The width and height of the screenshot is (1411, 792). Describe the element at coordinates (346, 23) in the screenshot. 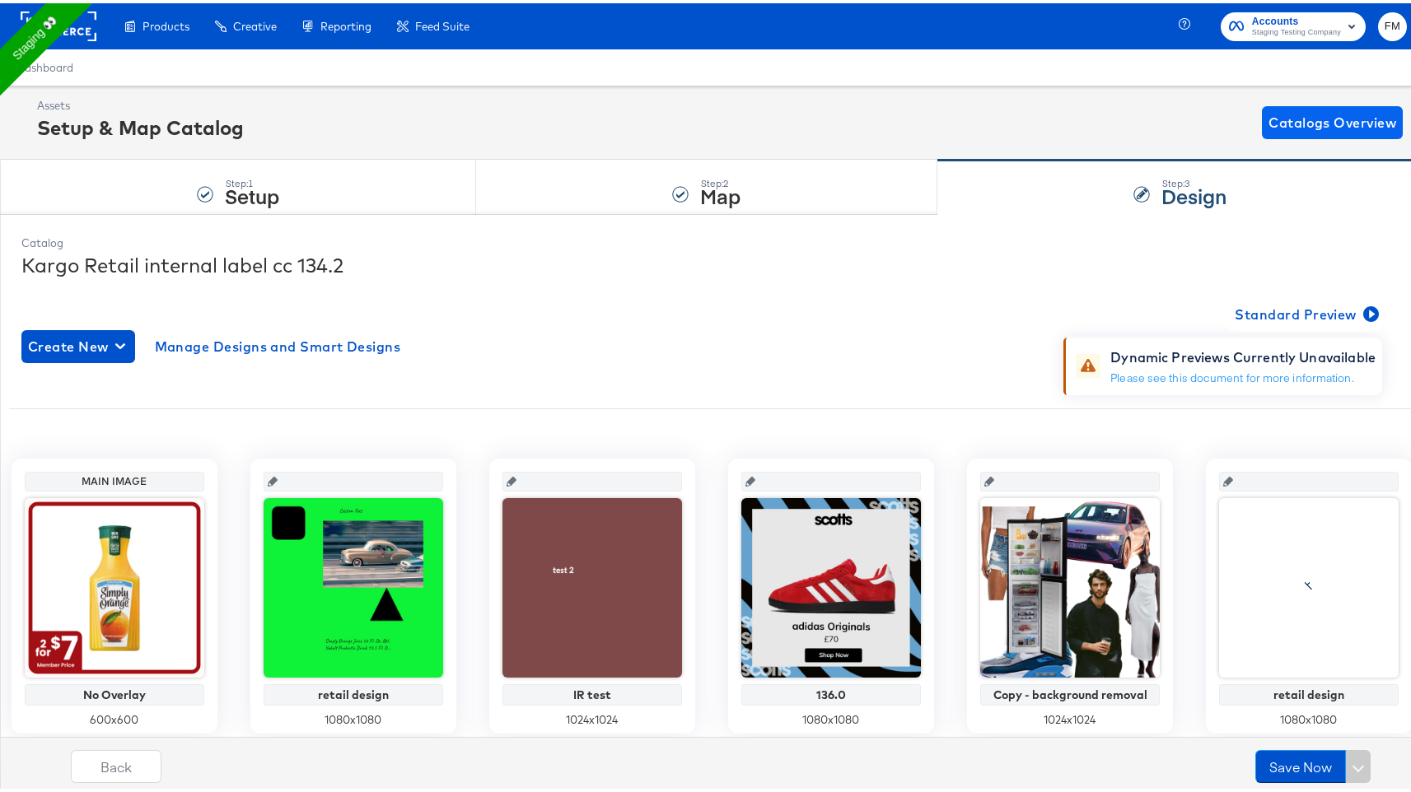

I see `span: Reporting` at that location.